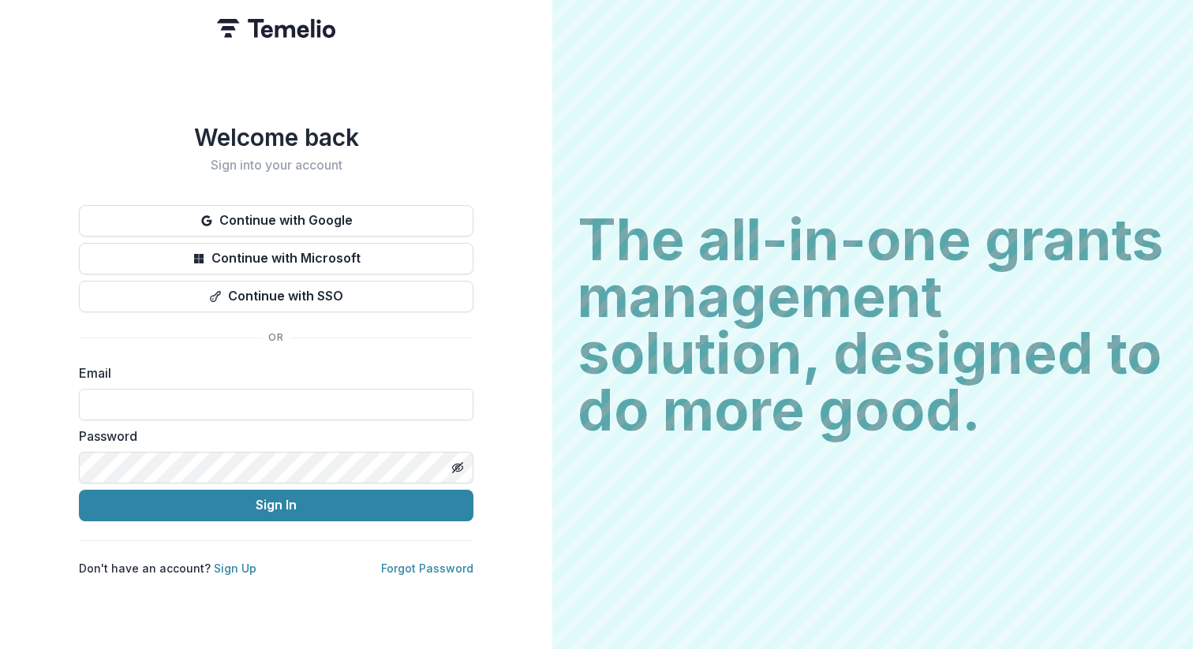 The width and height of the screenshot is (1193, 649). Describe the element at coordinates (276, 28) in the screenshot. I see `img: Temelio` at that location.